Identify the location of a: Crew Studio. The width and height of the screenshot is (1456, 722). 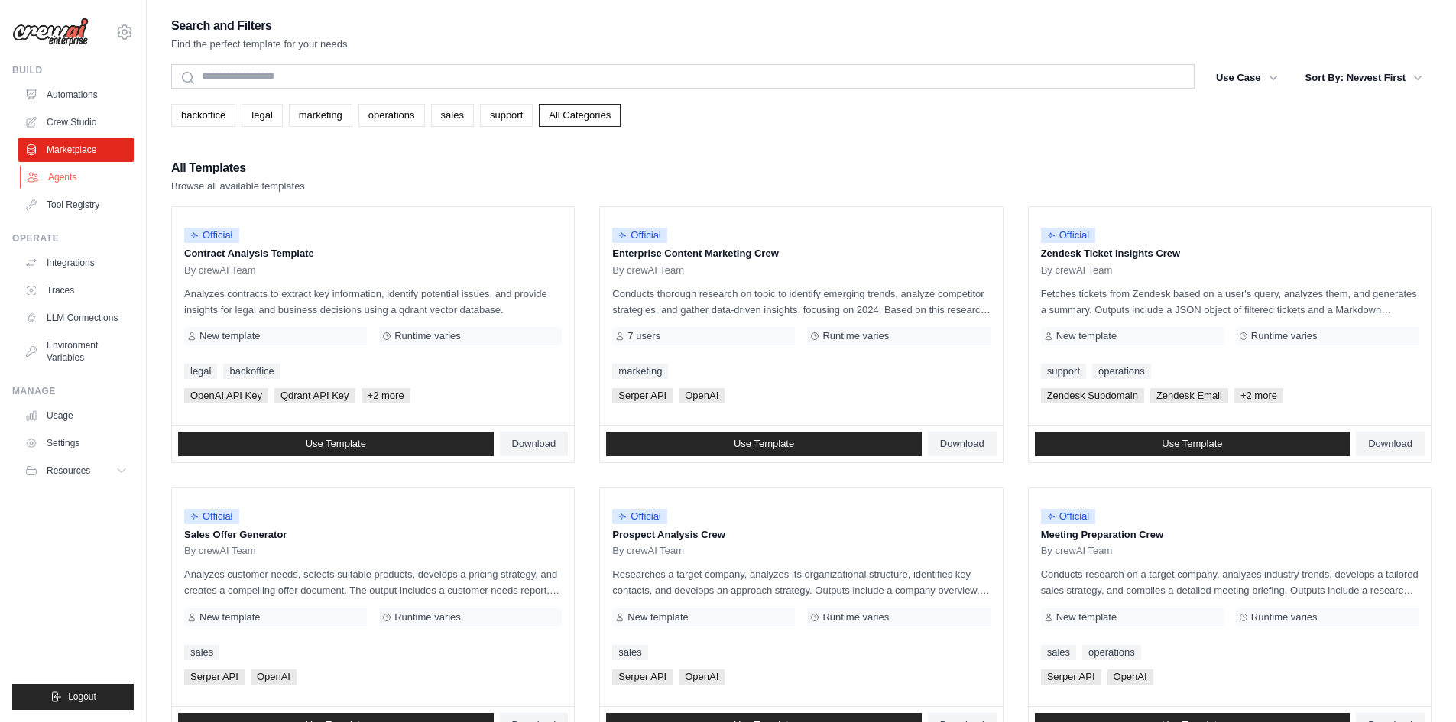
(76, 122).